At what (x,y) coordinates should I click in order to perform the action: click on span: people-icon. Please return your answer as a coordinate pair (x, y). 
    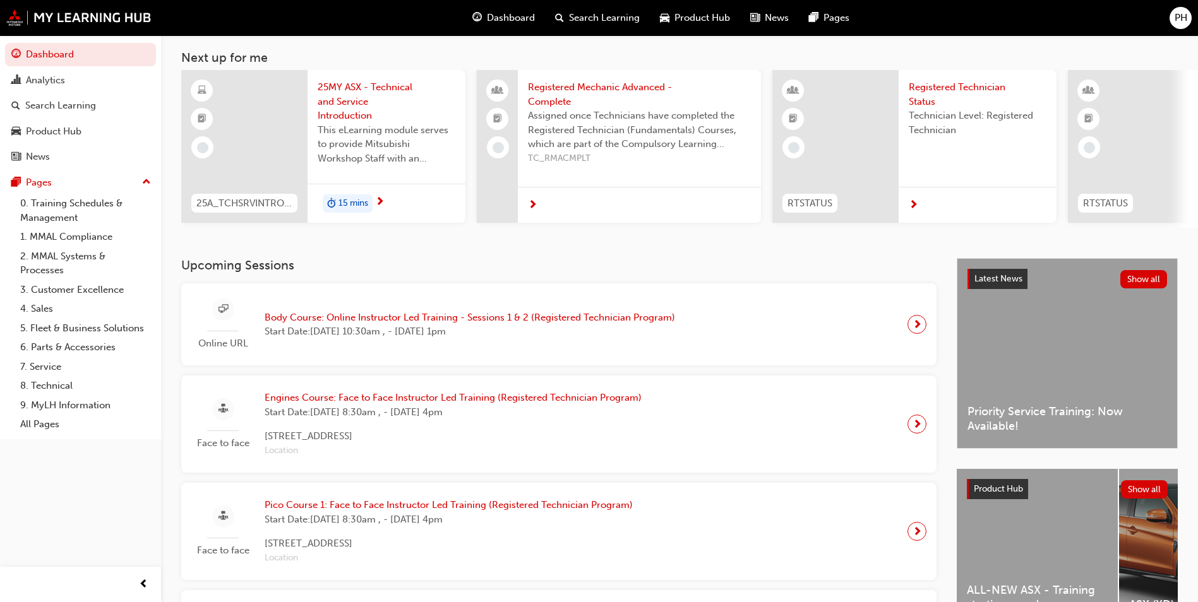
    Looking at the image, I should click on (498, 91).